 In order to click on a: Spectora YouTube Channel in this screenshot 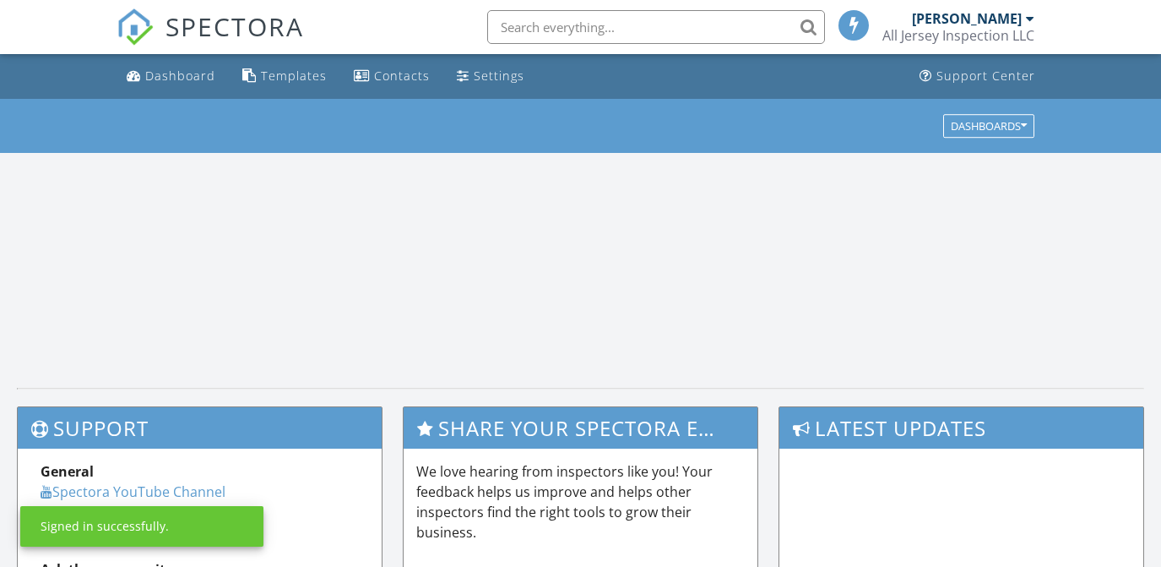, I will do `click(133, 492)`.